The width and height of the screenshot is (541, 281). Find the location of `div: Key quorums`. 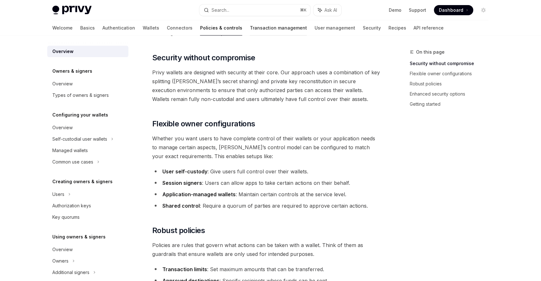

div: Key quorums is located at coordinates (66, 217).